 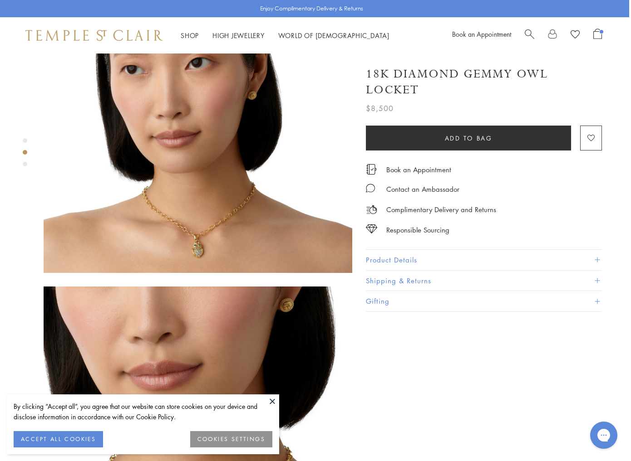 I want to click on span: $8,500, so click(x=379, y=108).